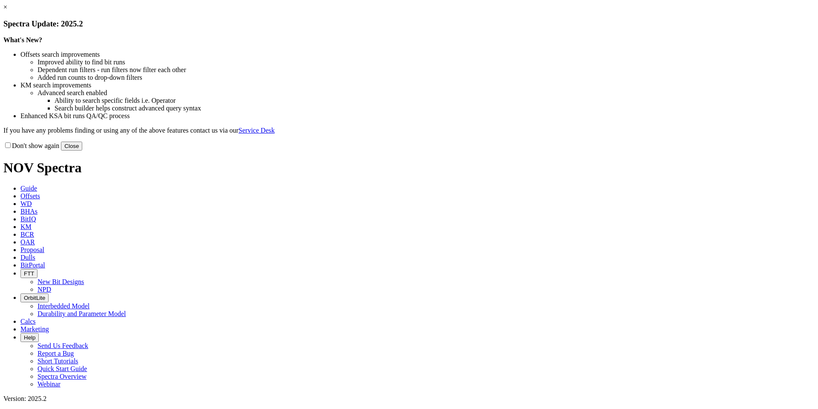 The image size is (818, 409). What do you see at coordinates (32, 249) in the screenshot?
I see `span: Proposal` at bounding box center [32, 249].